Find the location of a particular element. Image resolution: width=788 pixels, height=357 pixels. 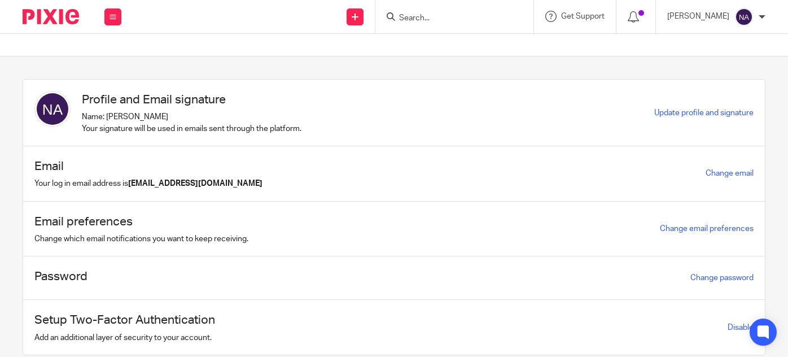

span: Update profile and signature is located at coordinates (704, 113).